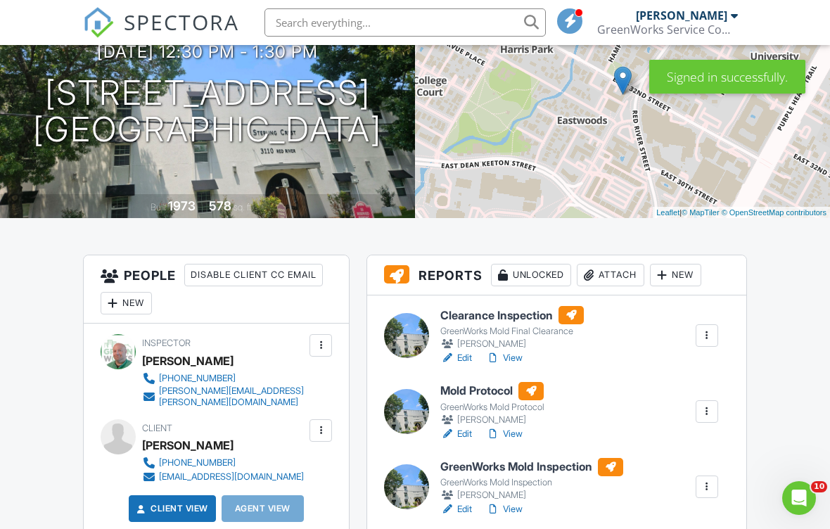 This screenshot has height=529, width=830. Describe the element at coordinates (405, 23) in the screenshot. I see `input: Search everything...` at that location.